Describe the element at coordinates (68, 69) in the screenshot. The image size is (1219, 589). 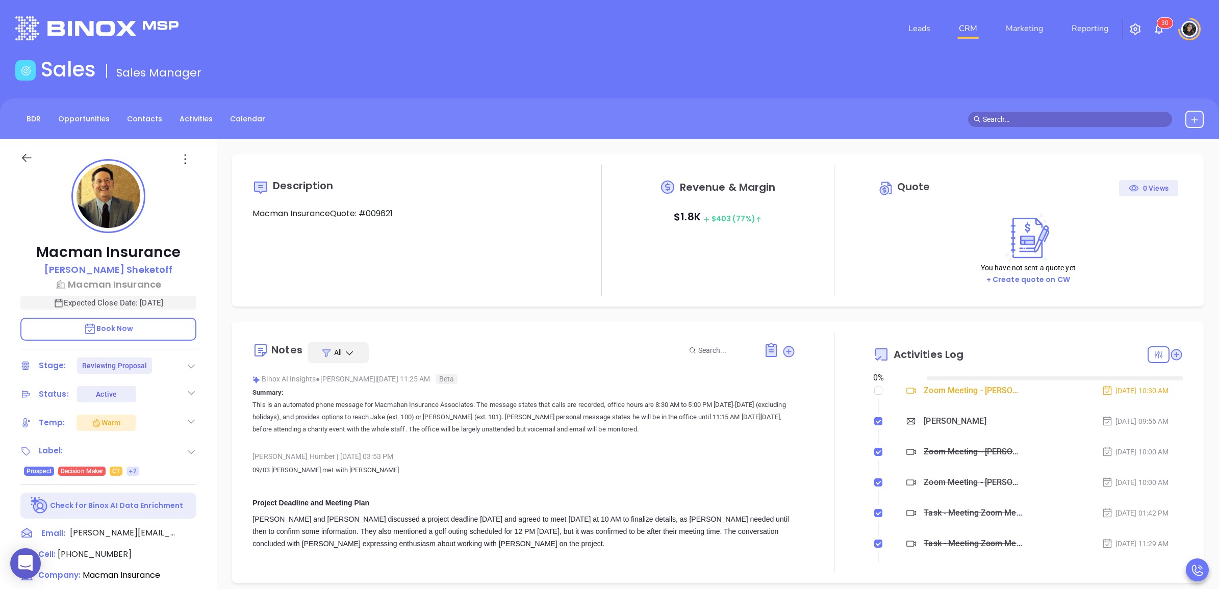
I see `h1: Sales` at that location.